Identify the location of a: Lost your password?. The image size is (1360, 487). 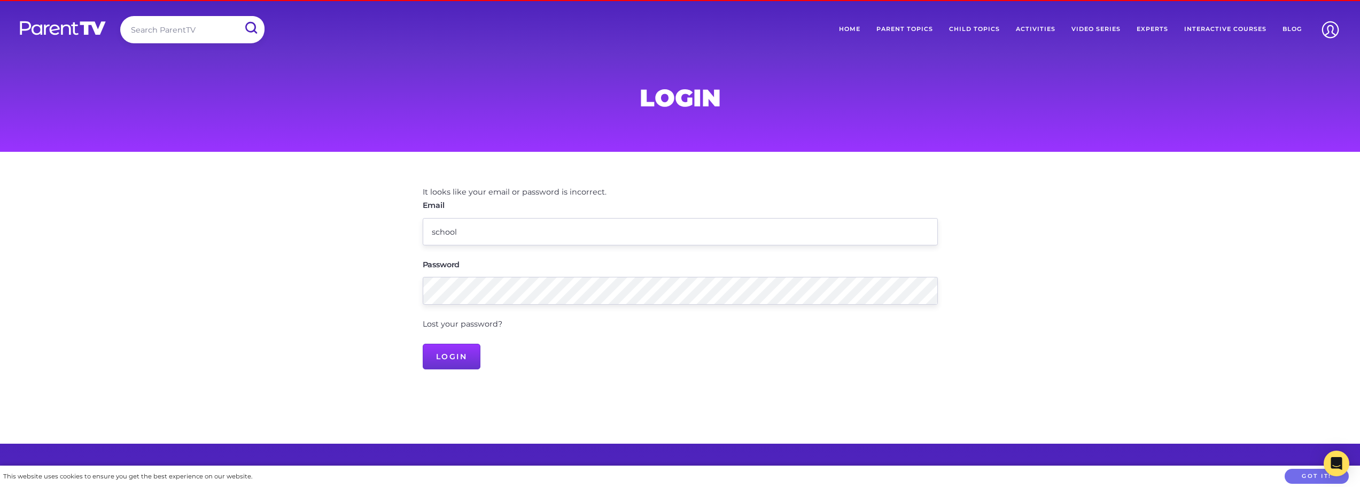
(462, 324).